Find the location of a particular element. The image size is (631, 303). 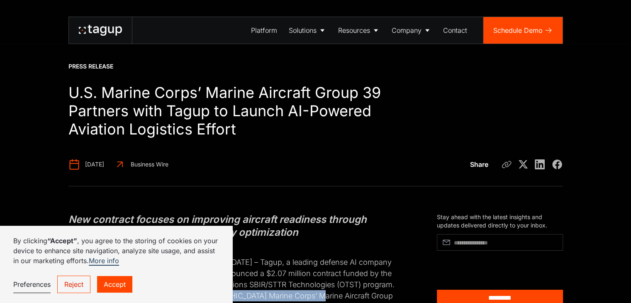

a: Accept is located at coordinates (114, 284).